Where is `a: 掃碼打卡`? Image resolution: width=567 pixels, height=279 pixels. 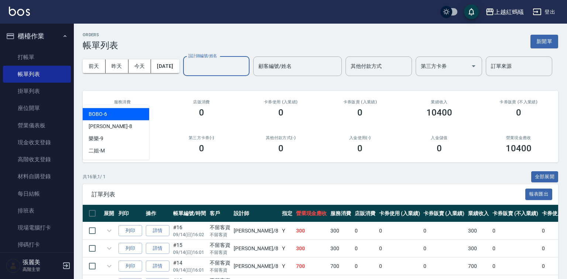 a: 掃碼打卡 is located at coordinates (37, 245).